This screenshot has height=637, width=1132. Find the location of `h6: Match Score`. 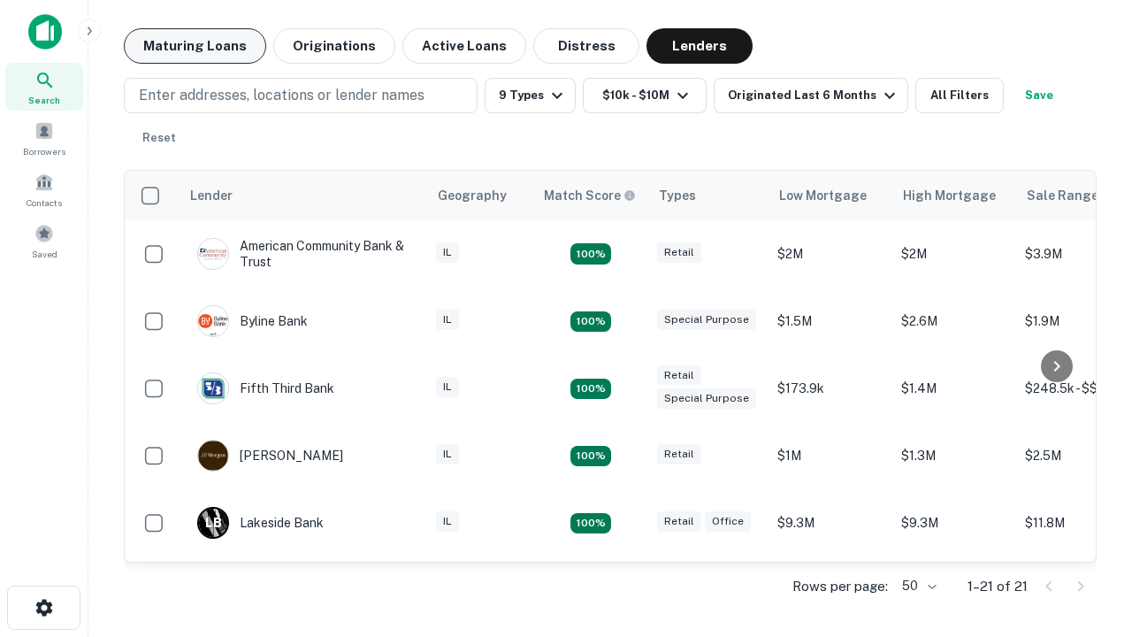

h6: Match Score is located at coordinates (588, 196).